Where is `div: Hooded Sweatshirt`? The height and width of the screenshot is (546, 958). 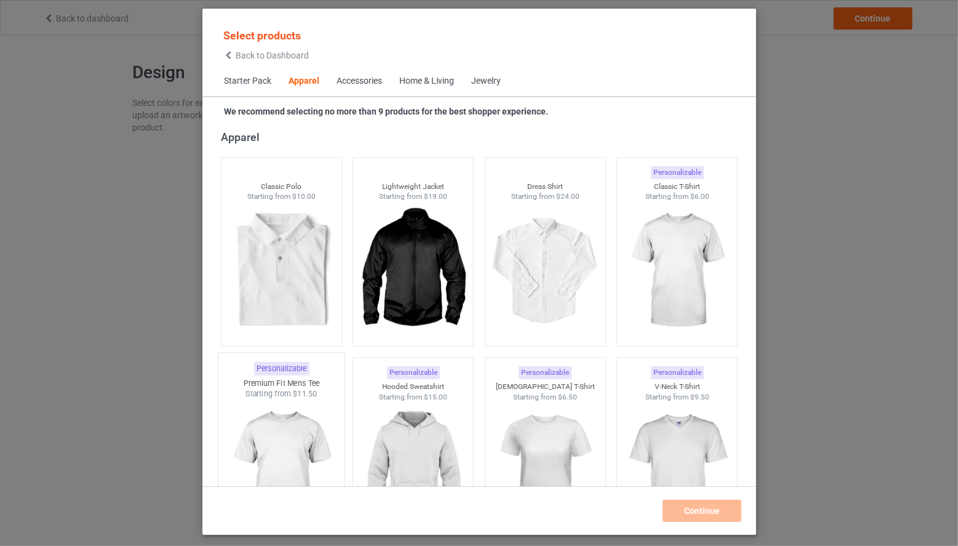
div: Hooded Sweatshirt is located at coordinates (413, 386).